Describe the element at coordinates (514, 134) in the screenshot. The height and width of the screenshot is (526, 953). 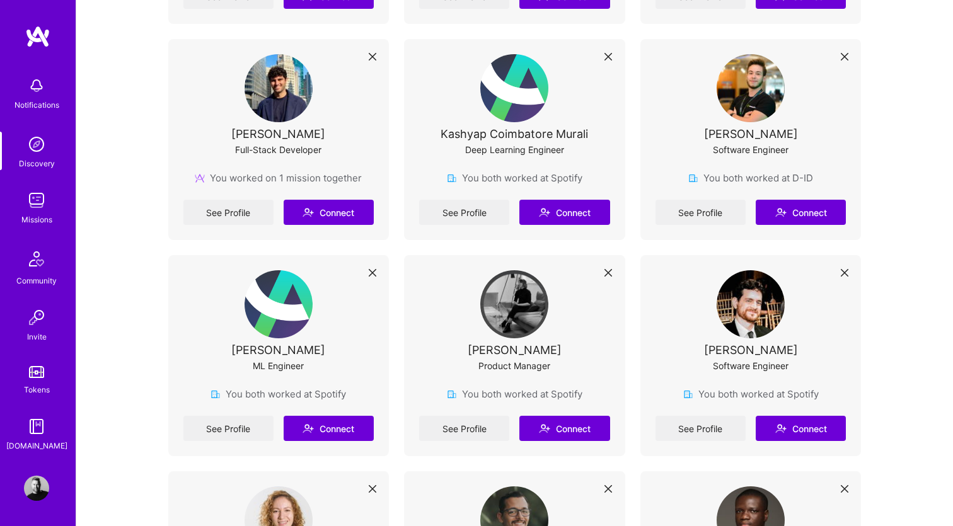
I see `div: Kashyap Coimbatore Murali` at that location.